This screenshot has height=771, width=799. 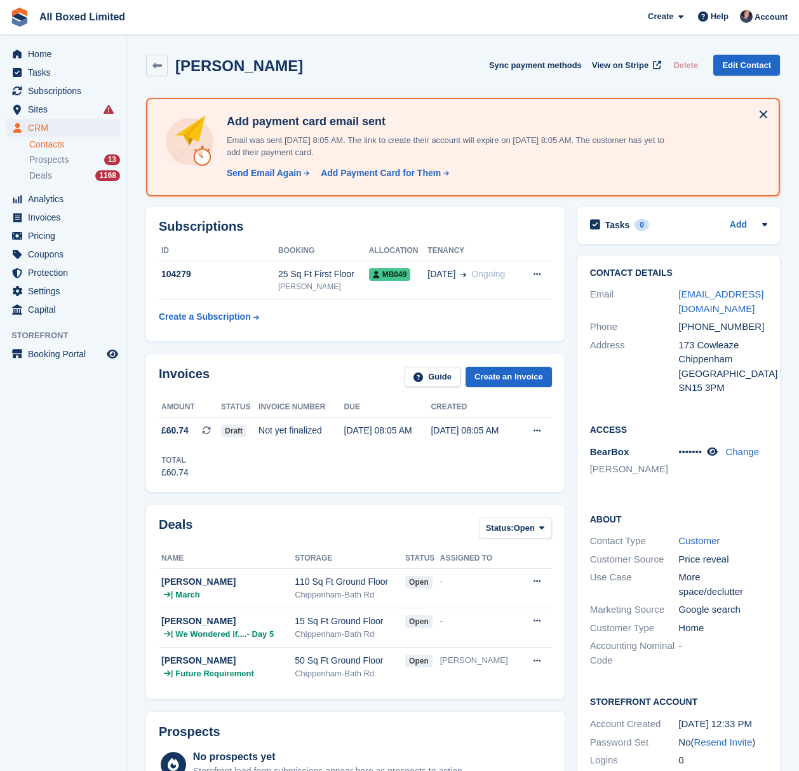 What do you see at coordinates (635, 559) in the screenshot?
I see `div: Customer Source` at bounding box center [635, 559].